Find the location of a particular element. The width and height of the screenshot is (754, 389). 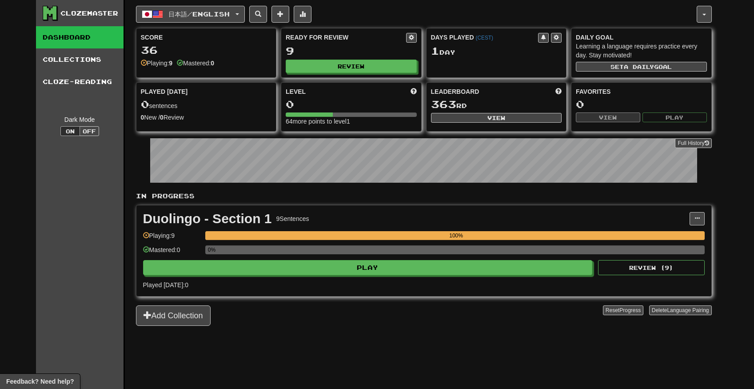

span: Score more points to level up is located at coordinates (414, 92).